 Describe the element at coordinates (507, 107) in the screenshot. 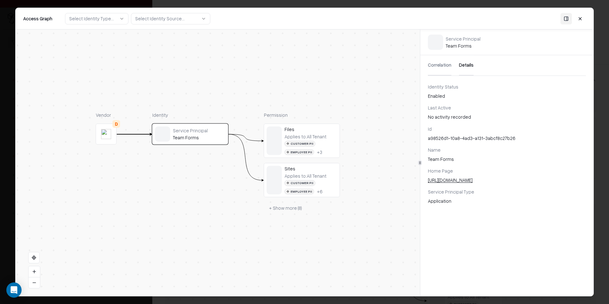

I see `div: Last Active` at that location.